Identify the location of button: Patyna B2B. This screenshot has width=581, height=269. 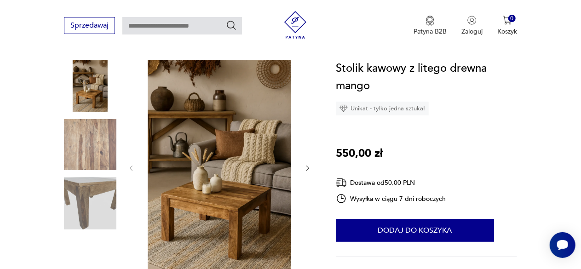
(430, 26).